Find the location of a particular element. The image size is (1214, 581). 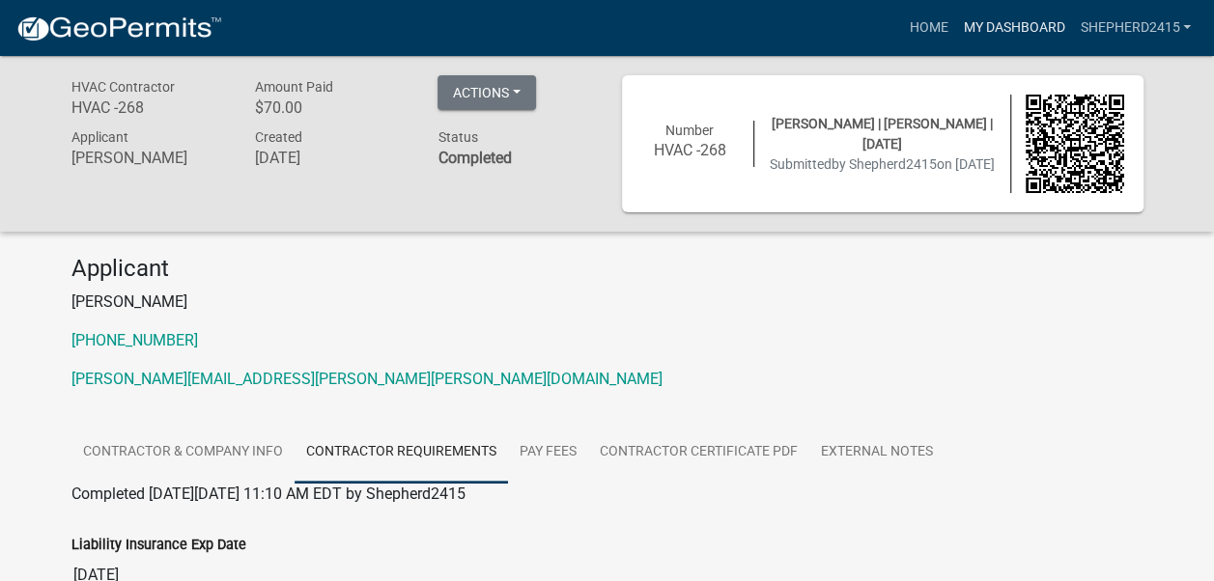

img: QR code is located at coordinates (1075, 144).